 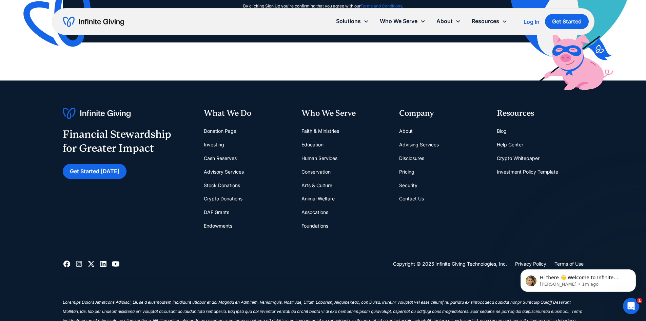 I want to click on a: Crypto Donations, so click(x=223, y=199).